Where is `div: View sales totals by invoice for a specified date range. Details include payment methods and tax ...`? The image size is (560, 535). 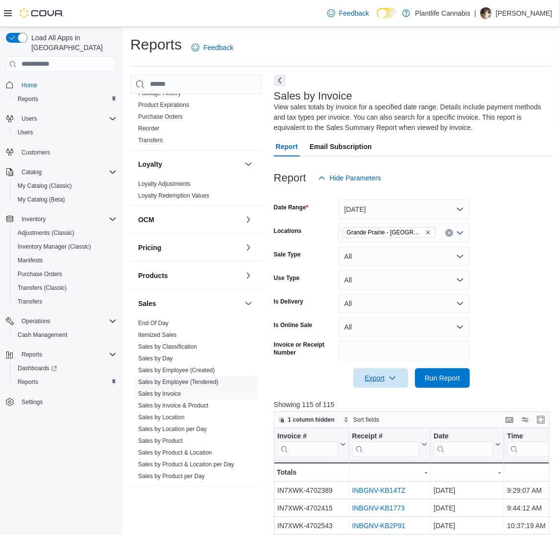
div: View sales totals by invoice for a specified date range. Details include payment methods and tax ... is located at coordinates (411, 117).